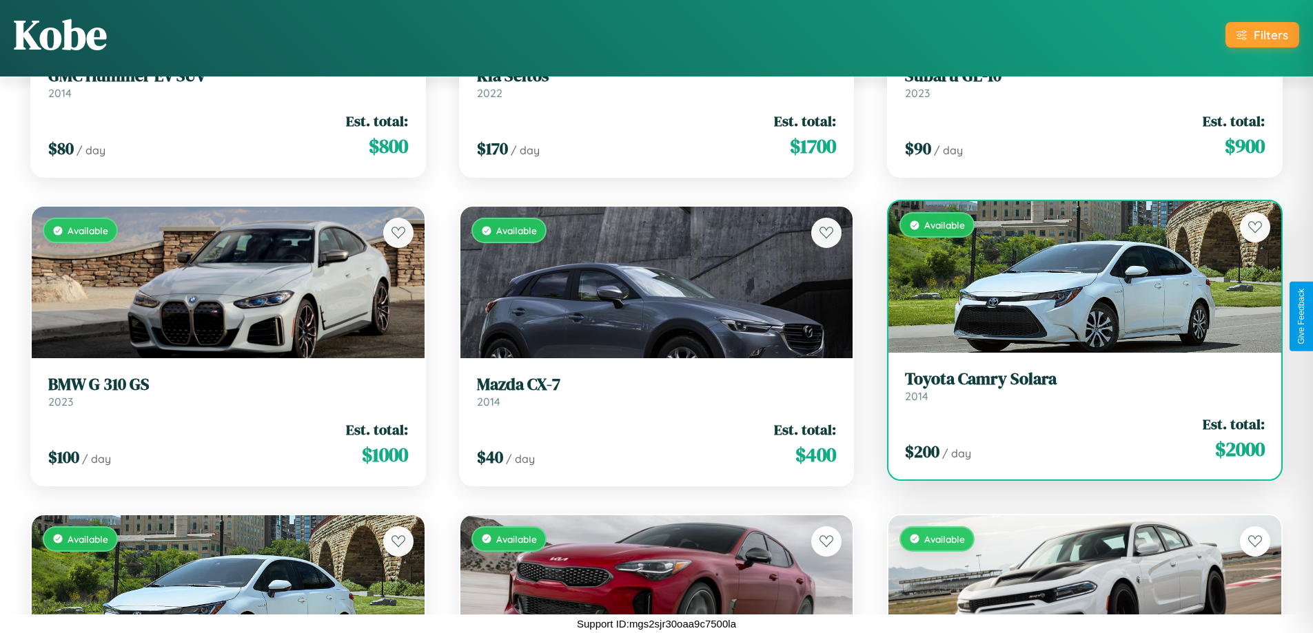  Describe the element at coordinates (384, 455) in the screenshot. I see `span: $ 1000` at that location.